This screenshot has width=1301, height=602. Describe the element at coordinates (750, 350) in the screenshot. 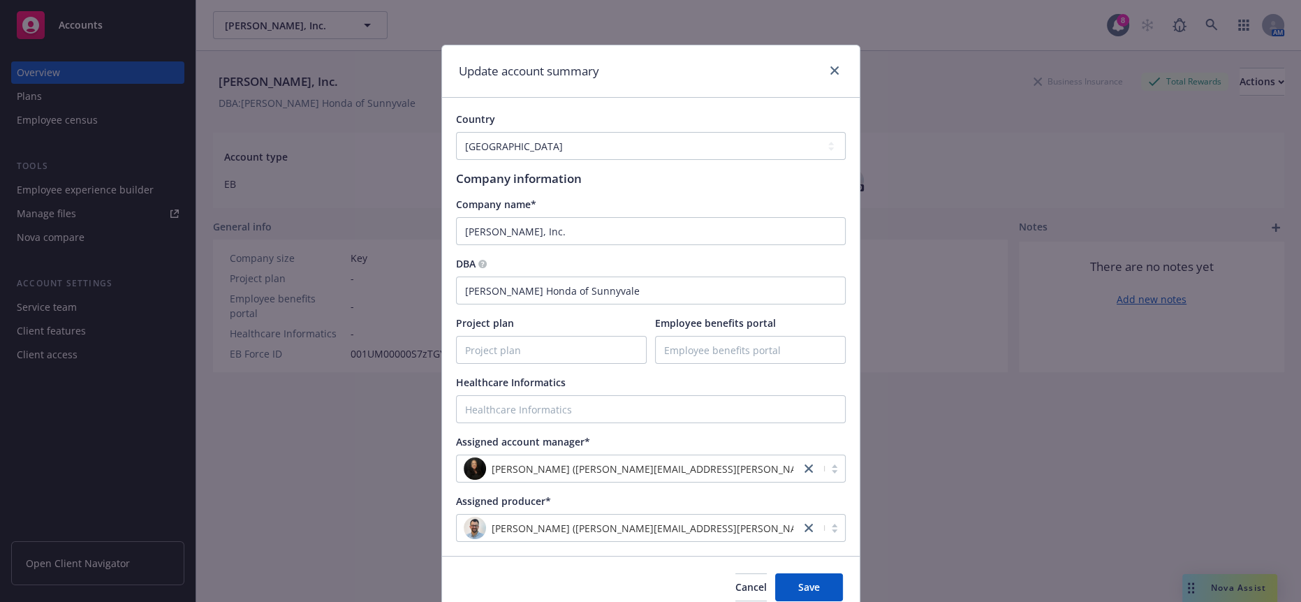

I see `input: Employee benefits portal` at that location.